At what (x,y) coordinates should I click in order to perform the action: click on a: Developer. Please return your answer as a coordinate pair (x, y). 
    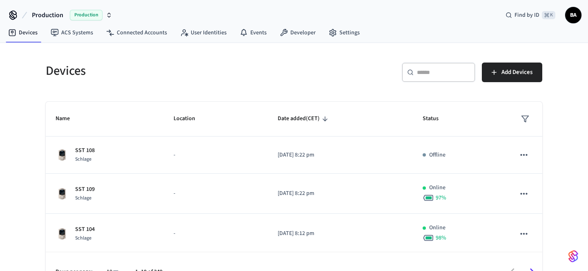
    Looking at the image, I should click on (297, 33).